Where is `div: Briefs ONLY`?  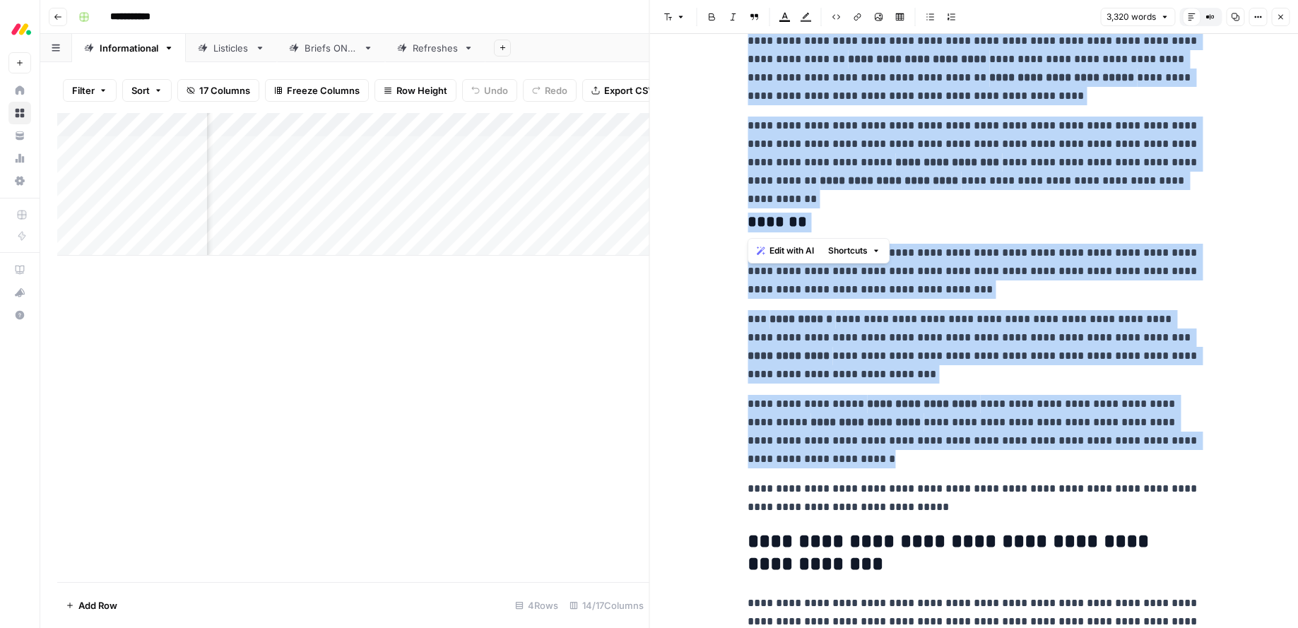 div: Briefs ONLY is located at coordinates (331, 48).